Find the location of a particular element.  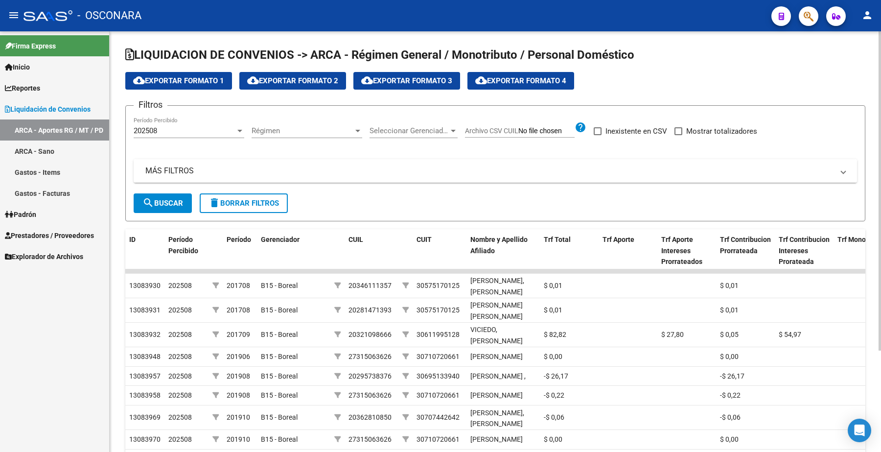

span: Inexistente en CSV is located at coordinates (636, 131).